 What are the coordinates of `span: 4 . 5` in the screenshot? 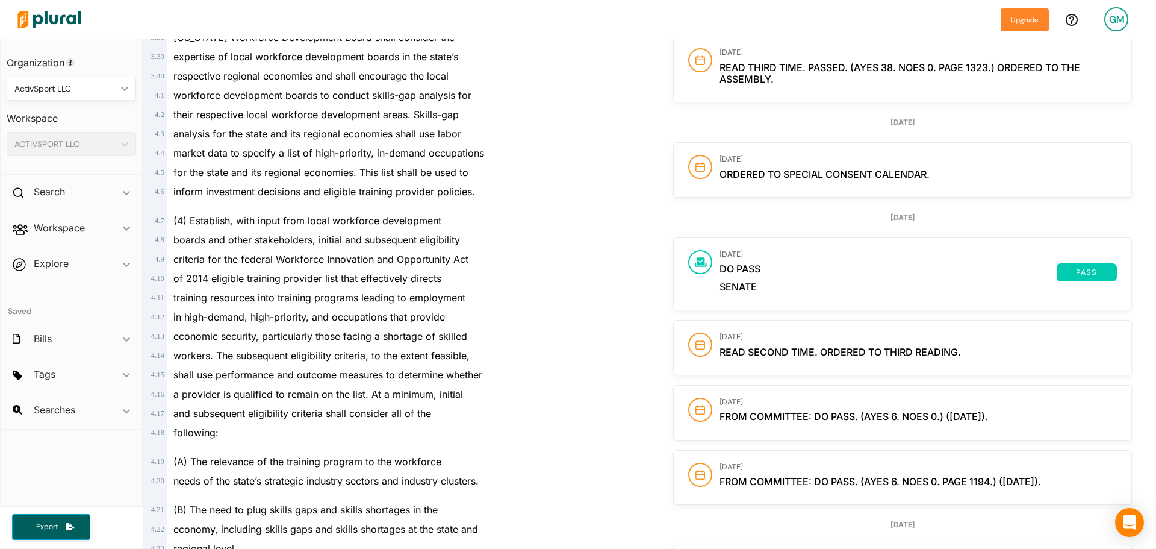 It's located at (160, 172).